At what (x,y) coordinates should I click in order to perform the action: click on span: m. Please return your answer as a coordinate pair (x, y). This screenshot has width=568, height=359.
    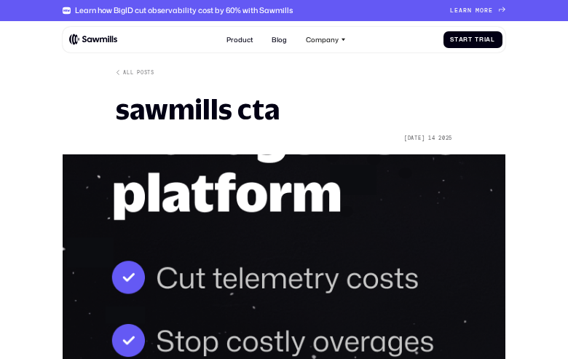
    Looking at the image, I should click on (478, 11).